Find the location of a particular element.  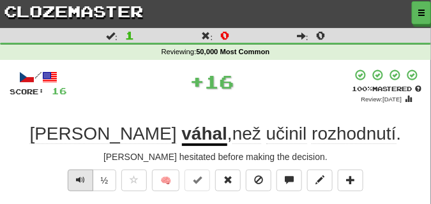

span: rozhodnutí is located at coordinates (354, 134).